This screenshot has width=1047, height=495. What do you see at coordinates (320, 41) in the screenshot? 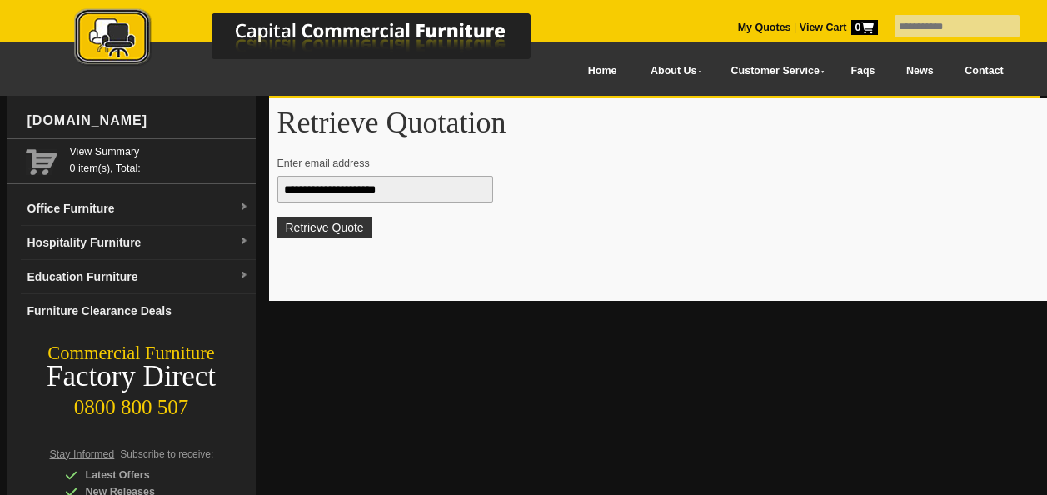
I see `a: Capital Commercial Furniture Logo` at bounding box center [320, 41].